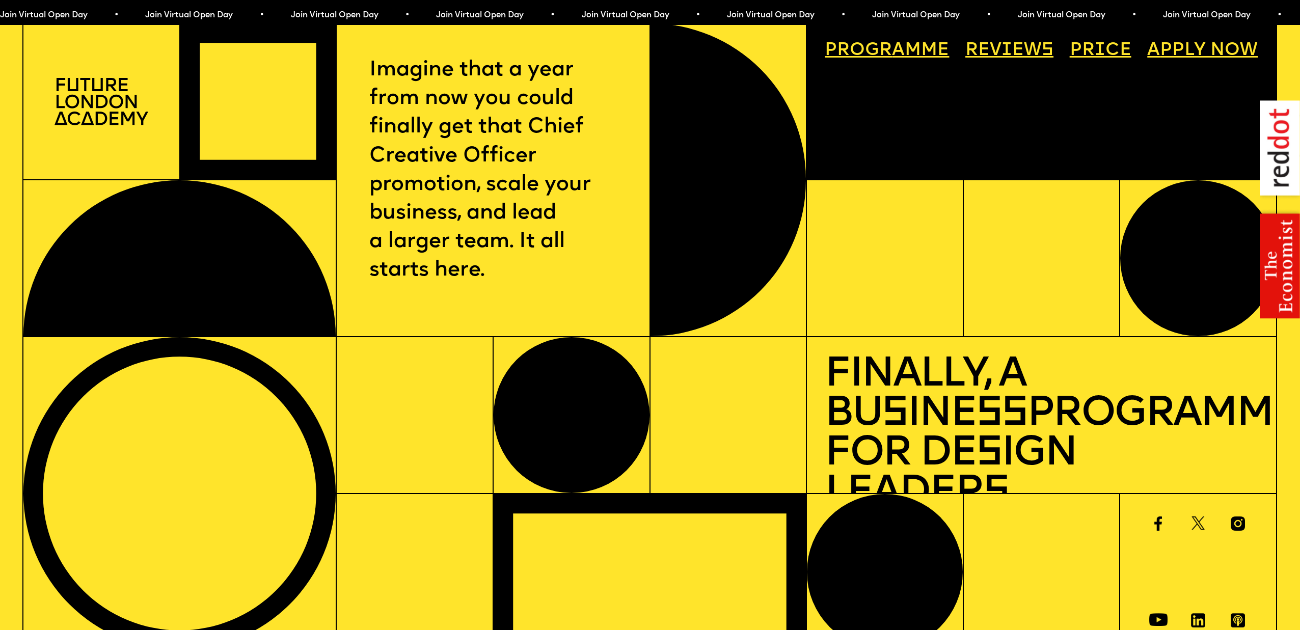 The height and width of the screenshot is (630, 1300). What do you see at coordinates (1041, 435) in the screenshot?
I see `h1: Finally, a Bu ine Programme for De ign Leader` at bounding box center [1041, 435].